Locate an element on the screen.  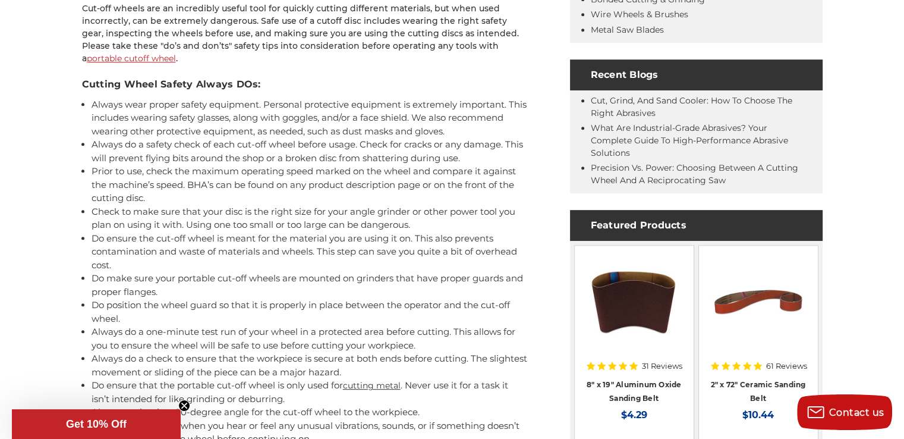
span: Get 10% Off is located at coordinates (96, 424).